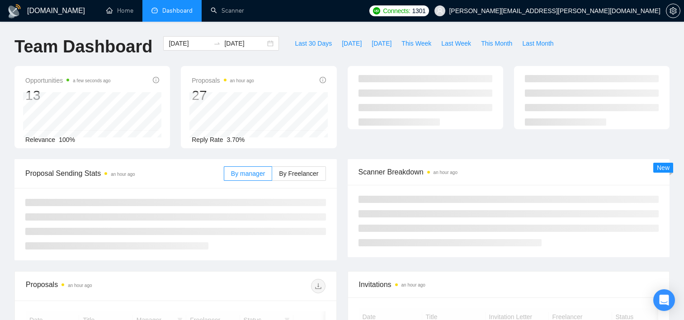 Image resolution: width=684 pixels, height=320 pixels. What do you see at coordinates (496, 43) in the screenshot?
I see `button: This Month` at bounding box center [496, 43].